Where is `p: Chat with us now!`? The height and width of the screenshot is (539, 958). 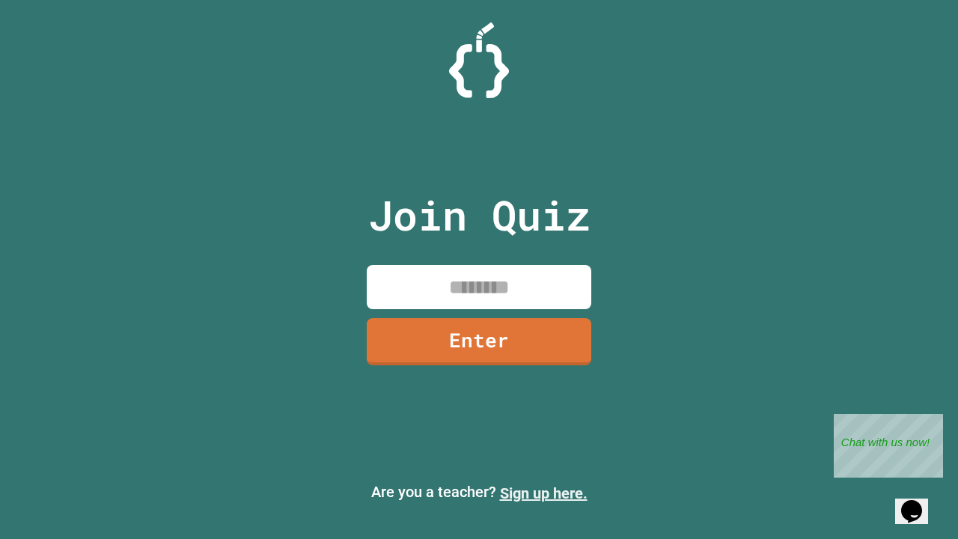 p: Chat with us now! is located at coordinates (52, 28).